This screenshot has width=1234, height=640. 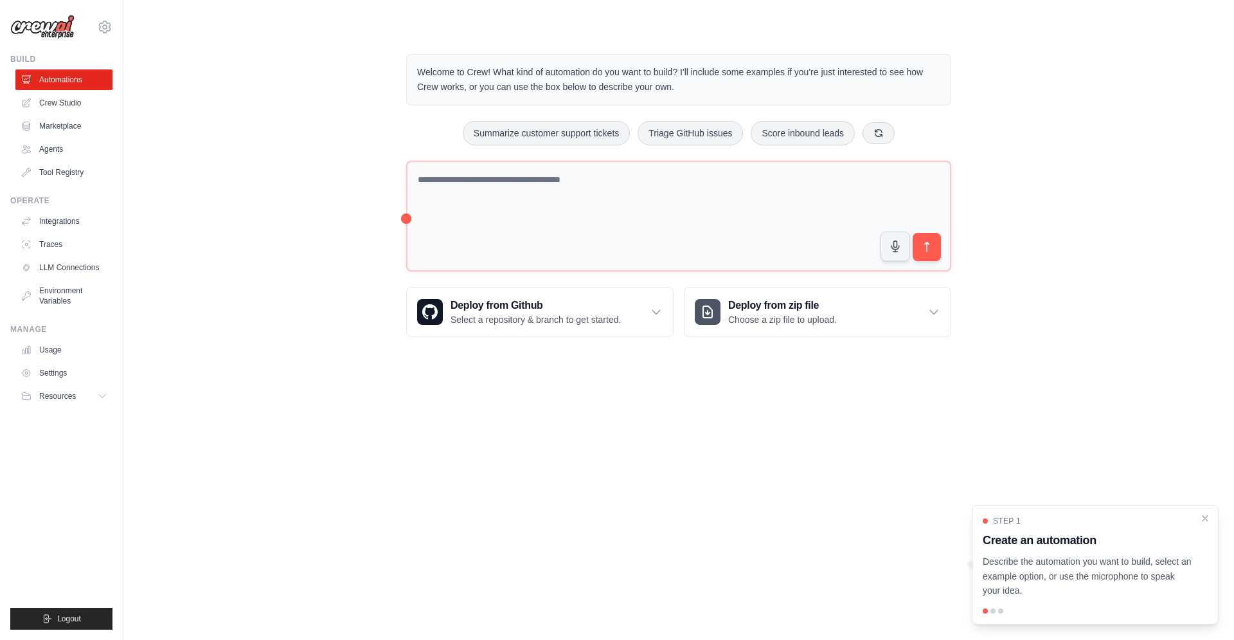 What do you see at coordinates (64, 267) in the screenshot?
I see `a: LLM Connections` at bounding box center [64, 267].